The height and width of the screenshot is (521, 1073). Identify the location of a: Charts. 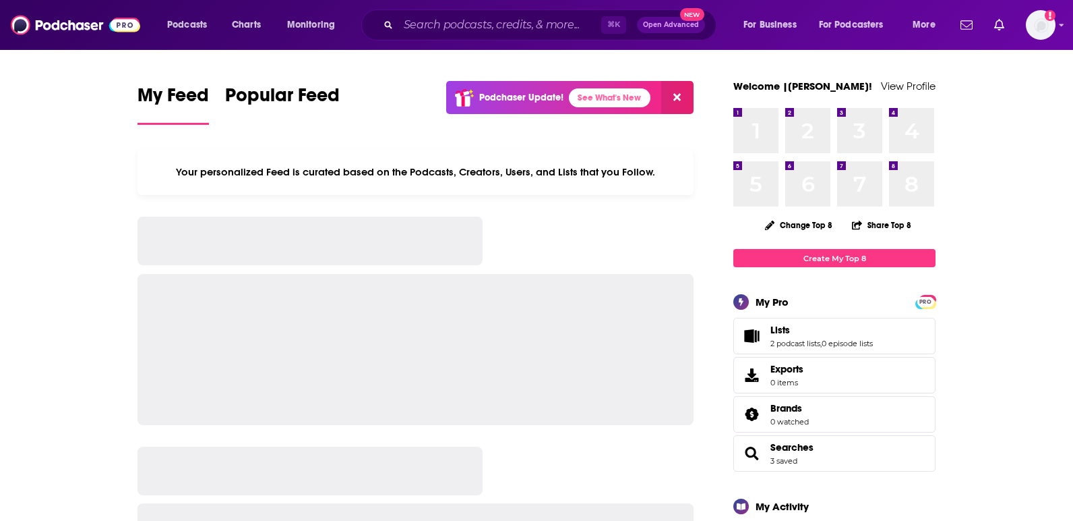
(246, 25).